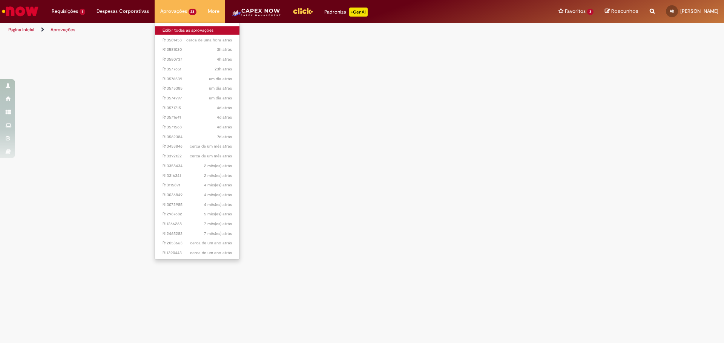 The image size is (724, 343). I want to click on a: Aberto R13580737 :, so click(197, 60).